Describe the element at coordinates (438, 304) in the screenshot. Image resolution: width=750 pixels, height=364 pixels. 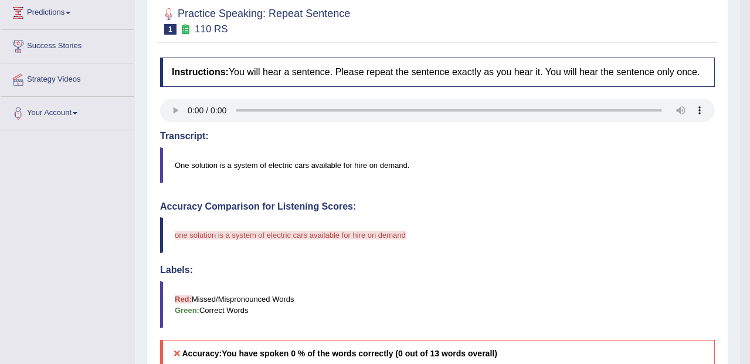
I see `blockquote: Missed/Mispronounced Words Correct Words` at that location.